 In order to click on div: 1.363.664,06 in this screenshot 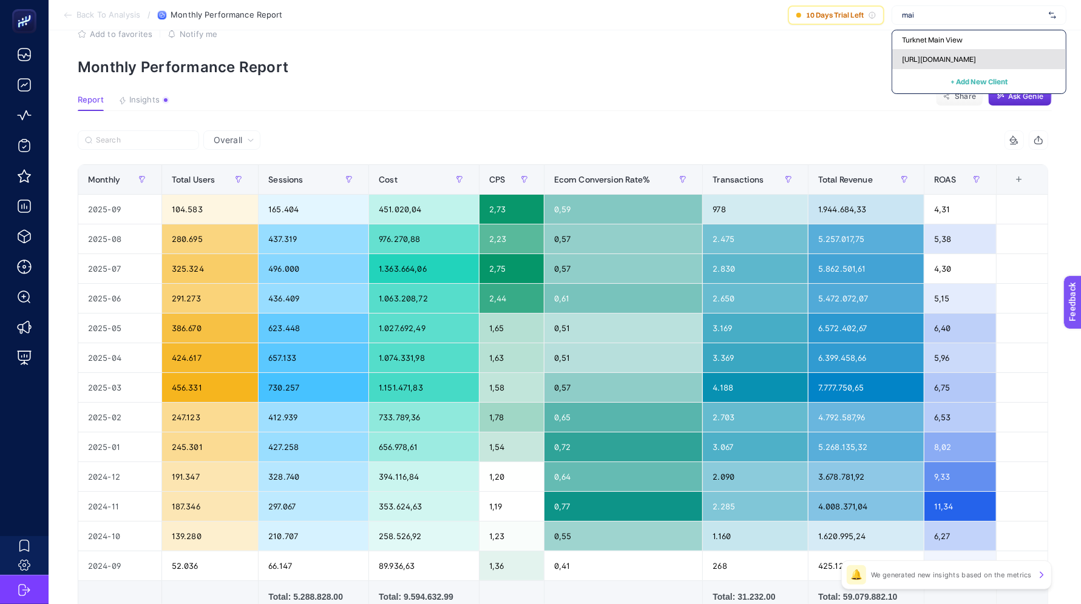, I will do `click(424, 269)`.